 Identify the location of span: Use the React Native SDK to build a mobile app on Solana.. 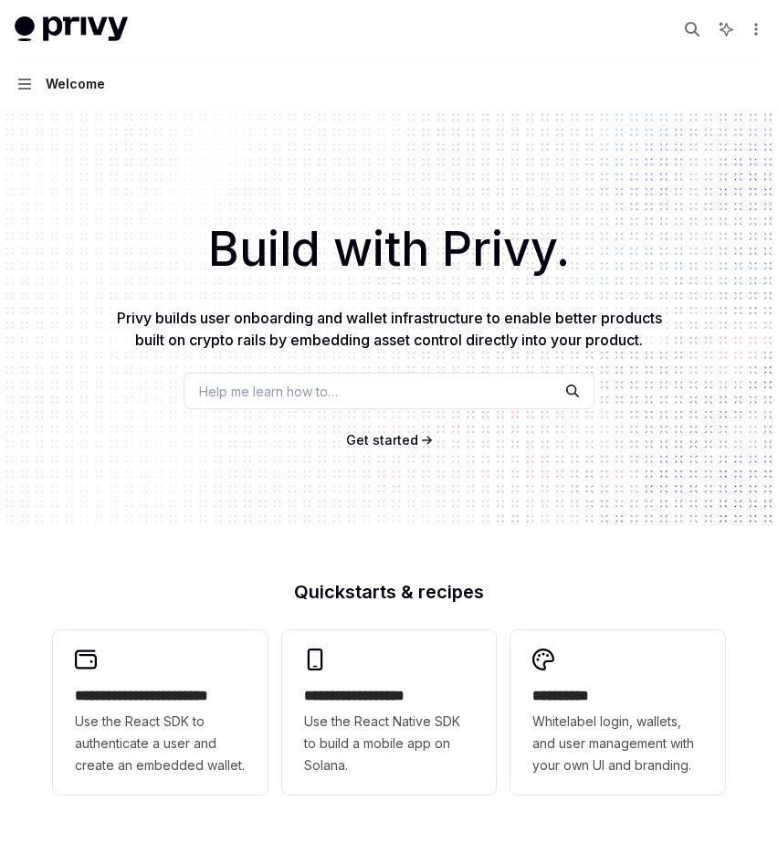
(389, 743).